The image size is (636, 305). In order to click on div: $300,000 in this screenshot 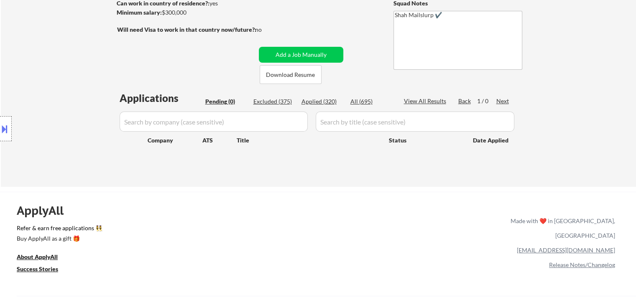, I will do `click(186, 13)`.